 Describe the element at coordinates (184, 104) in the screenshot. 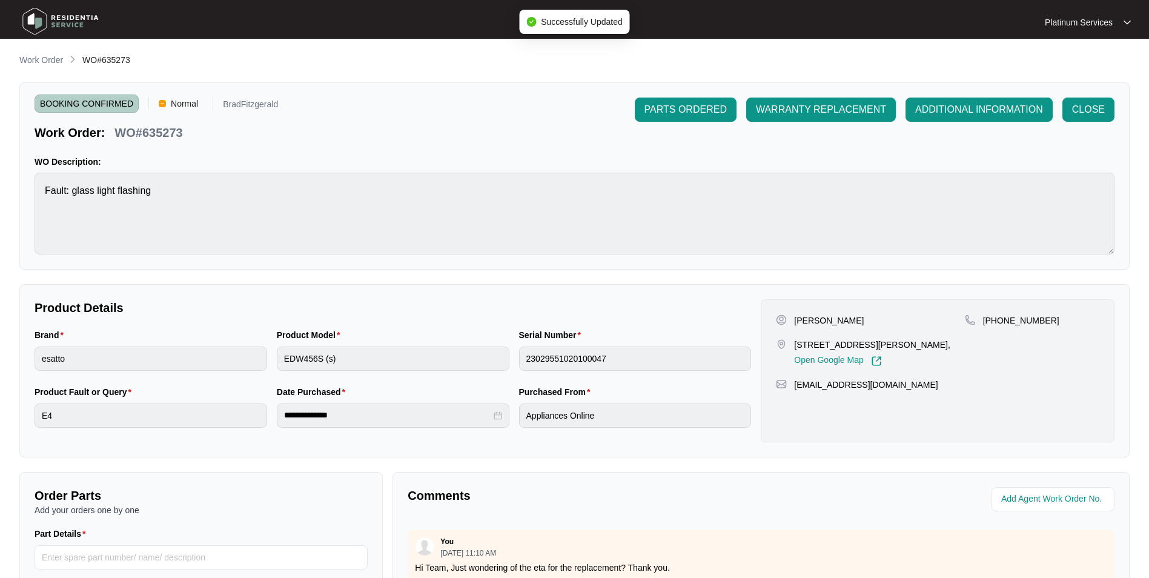

I see `span: Normal` at that location.